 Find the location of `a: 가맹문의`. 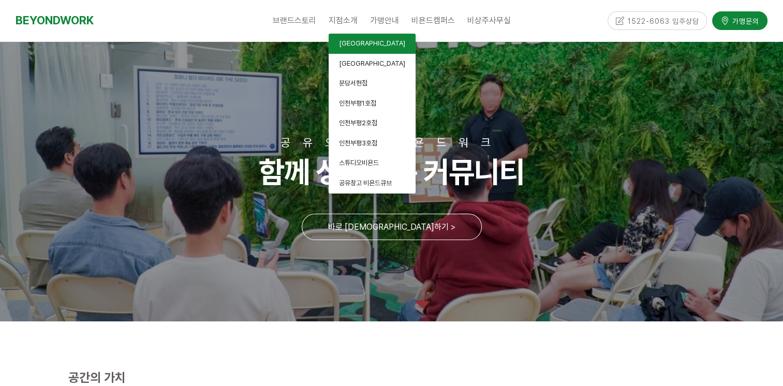

a: 가맹문의 is located at coordinates (739, 20).